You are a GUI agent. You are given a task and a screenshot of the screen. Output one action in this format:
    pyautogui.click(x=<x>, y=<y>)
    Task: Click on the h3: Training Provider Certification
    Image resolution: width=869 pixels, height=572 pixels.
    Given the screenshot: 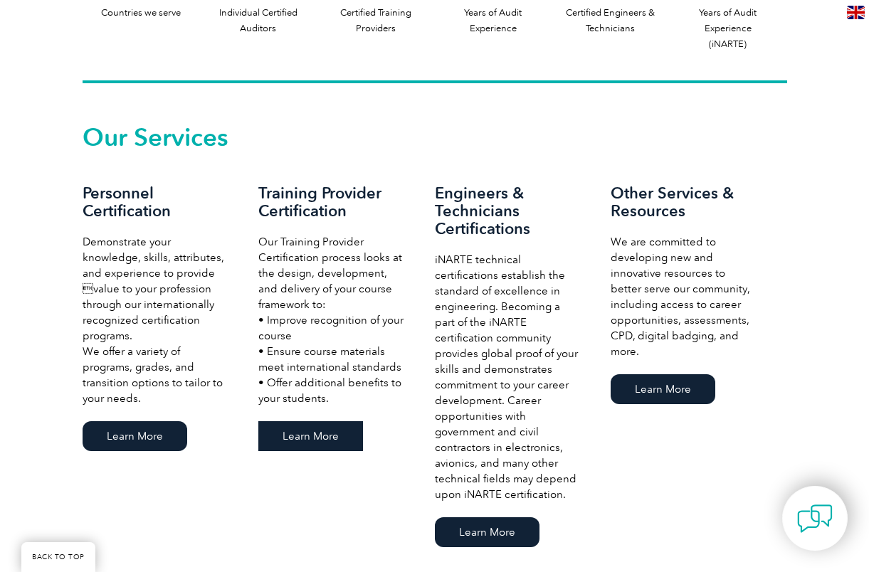 What is the action you would take?
    pyautogui.click(x=332, y=202)
    